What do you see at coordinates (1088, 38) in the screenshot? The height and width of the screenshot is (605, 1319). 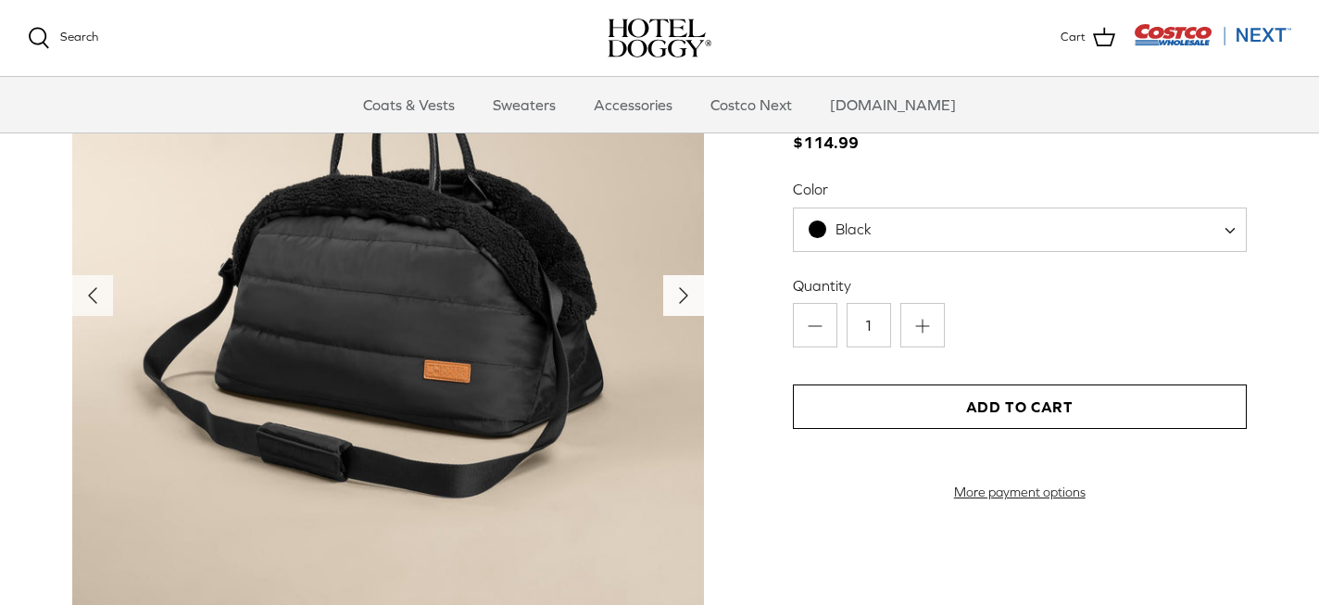 I see `a: Cart` at bounding box center [1088, 38].